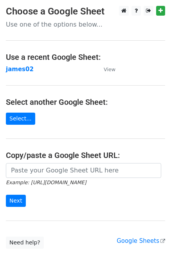 This screenshot has height=280, width=171. I want to click on small: View, so click(109, 69).